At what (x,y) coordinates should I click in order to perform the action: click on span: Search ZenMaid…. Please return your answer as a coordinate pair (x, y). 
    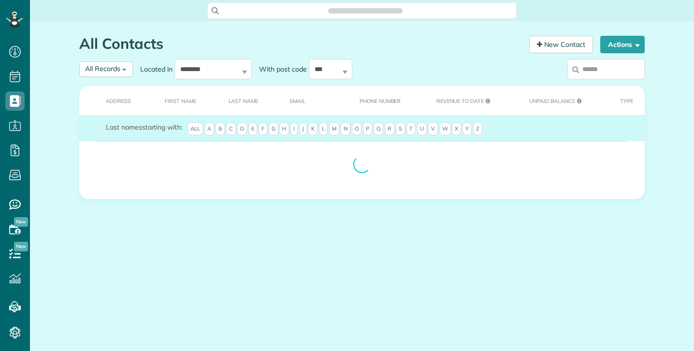
    Looking at the image, I should click on (365, 11).